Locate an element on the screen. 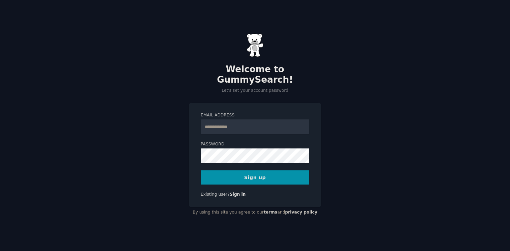 The width and height of the screenshot is (510, 251). a: Sign in is located at coordinates (238, 194).